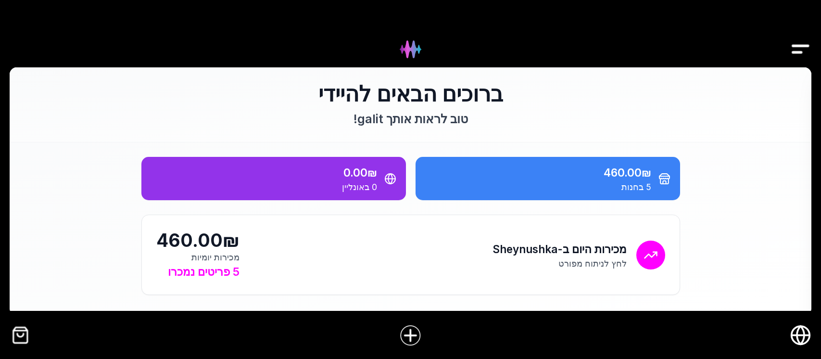  What do you see at coordinates (410, 49) in the screenshot?
I see `img: Hydee Logo` at bounding box center [410, 49].